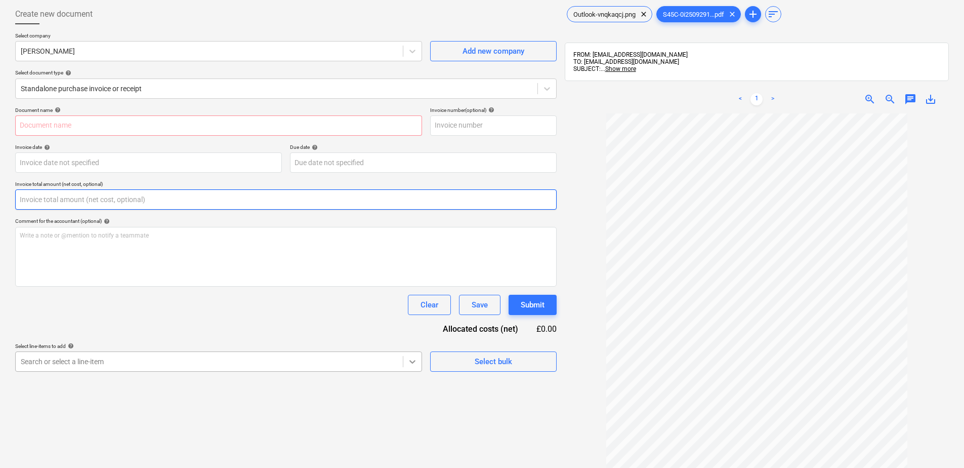  Describe the element at coordinates (587, 69) in the screenshot. I see `span: SUBJECT:` at that location.